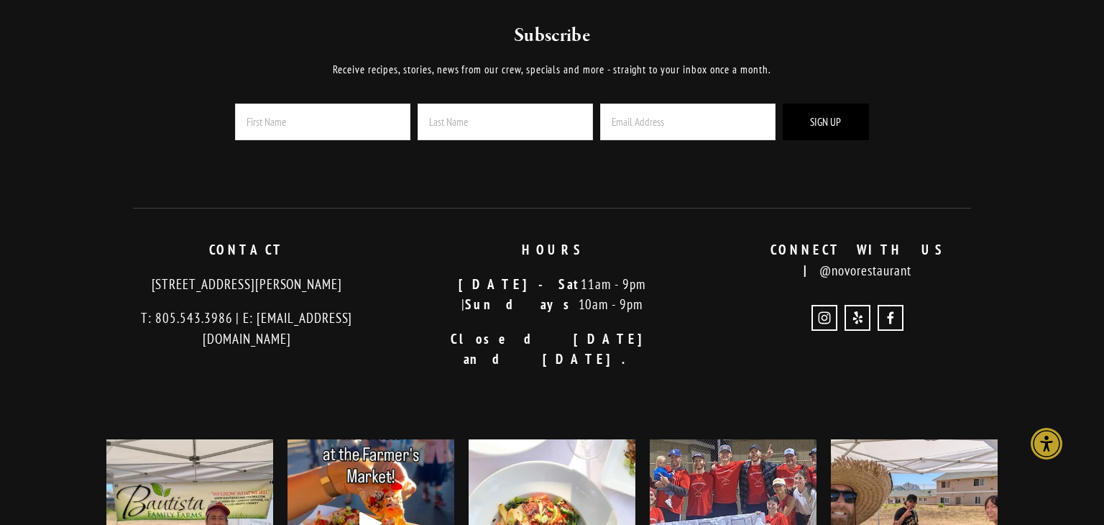 The image size is (1104, 525). I want to click on a: Yelp, so click(858, 318).